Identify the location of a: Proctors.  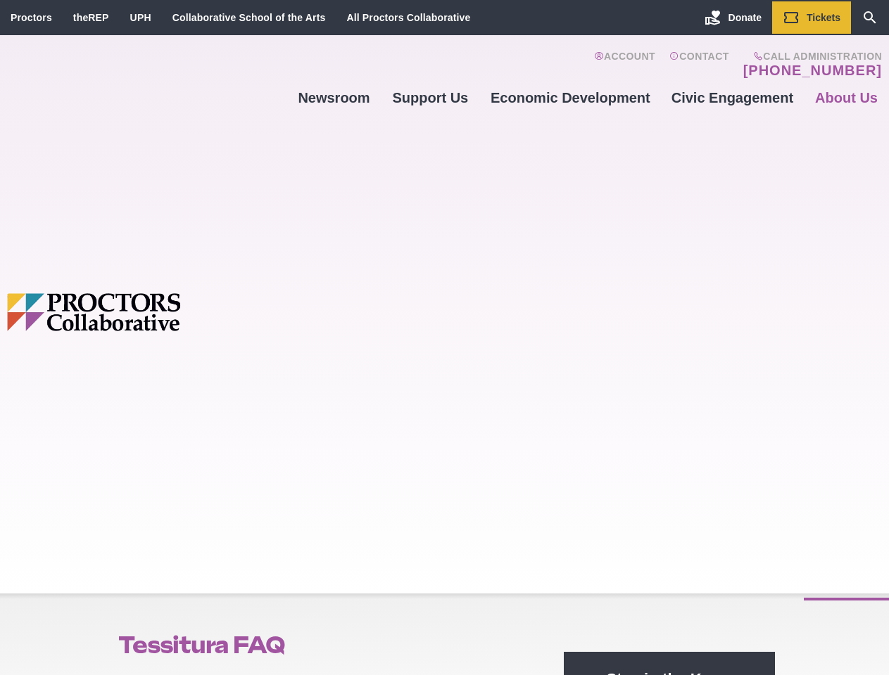
(31, 18).